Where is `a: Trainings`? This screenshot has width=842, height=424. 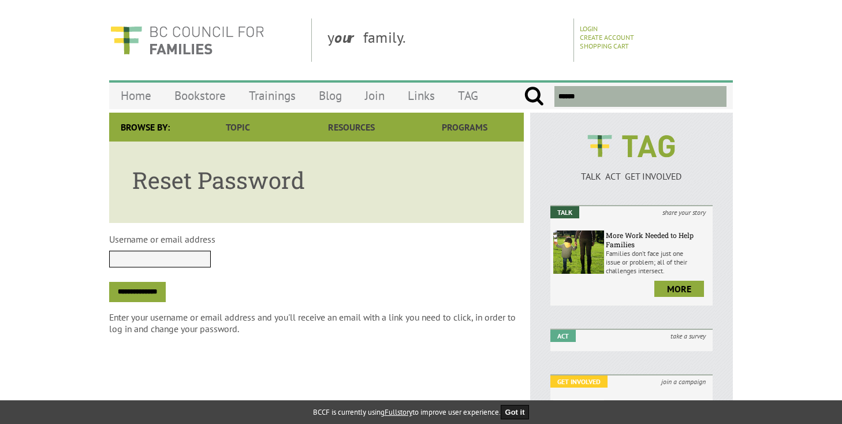
a: Trainings is located at coordinates (272, 95).